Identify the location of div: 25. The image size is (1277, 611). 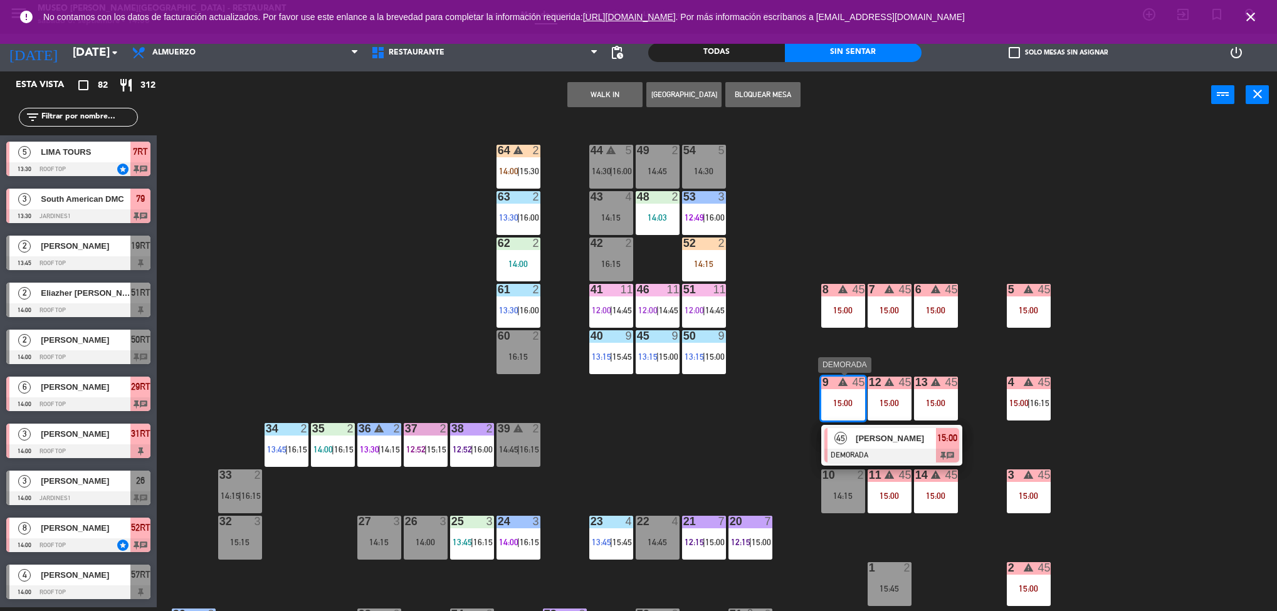
(451, 522).